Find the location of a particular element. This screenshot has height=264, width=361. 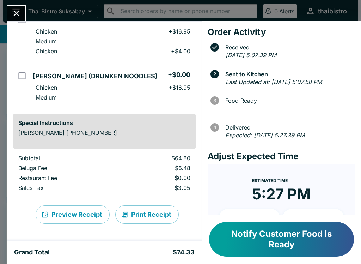

span: Sent to Kitchen is located at coordinates (288, 74).